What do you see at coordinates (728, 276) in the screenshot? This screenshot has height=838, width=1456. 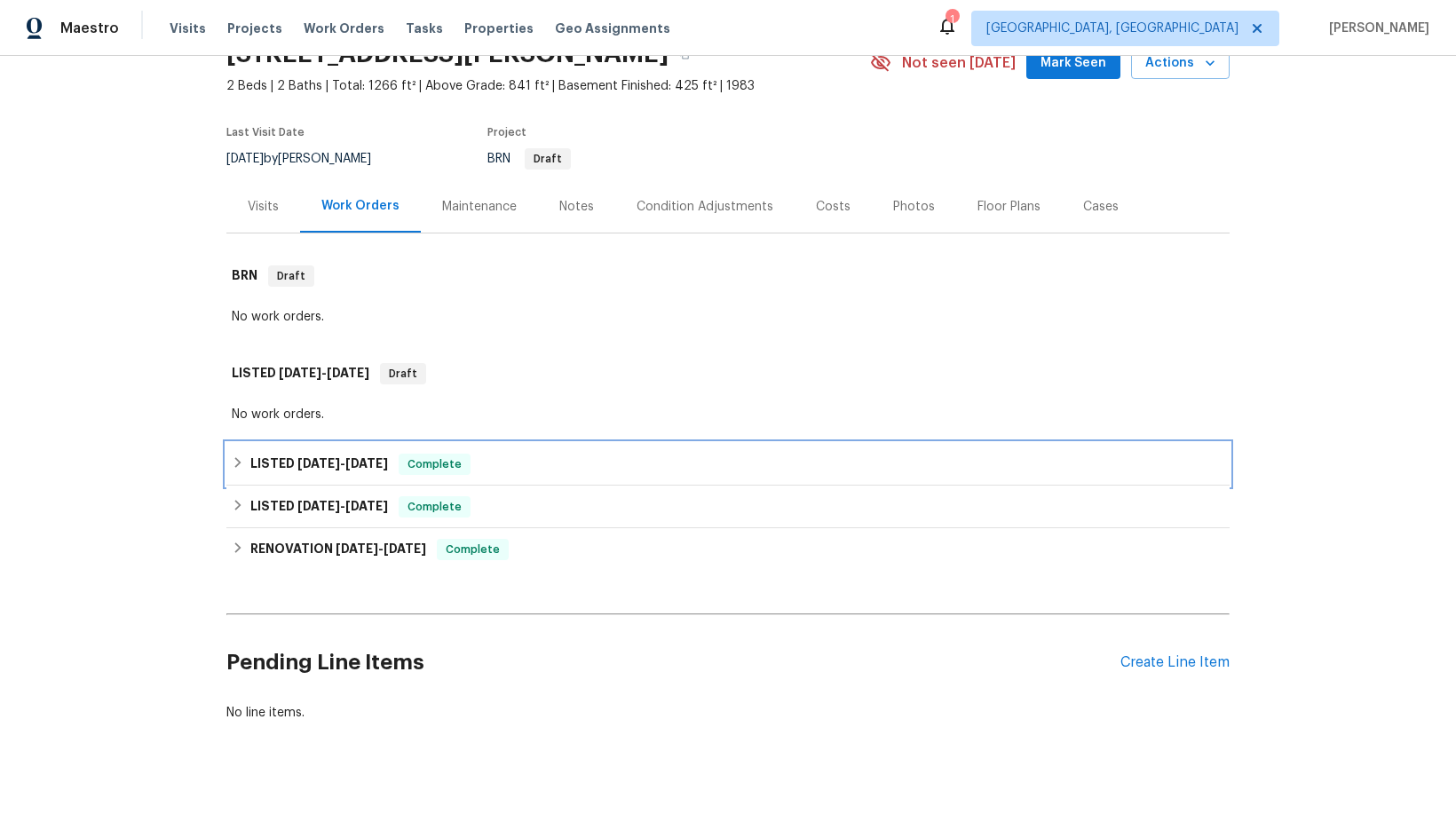 I see `div: BRN Draft` at bounding box center [728, 276].